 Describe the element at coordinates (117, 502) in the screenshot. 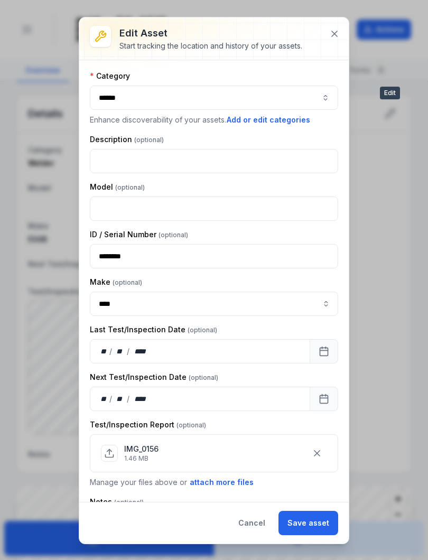

I see `label: Notes` at that location.